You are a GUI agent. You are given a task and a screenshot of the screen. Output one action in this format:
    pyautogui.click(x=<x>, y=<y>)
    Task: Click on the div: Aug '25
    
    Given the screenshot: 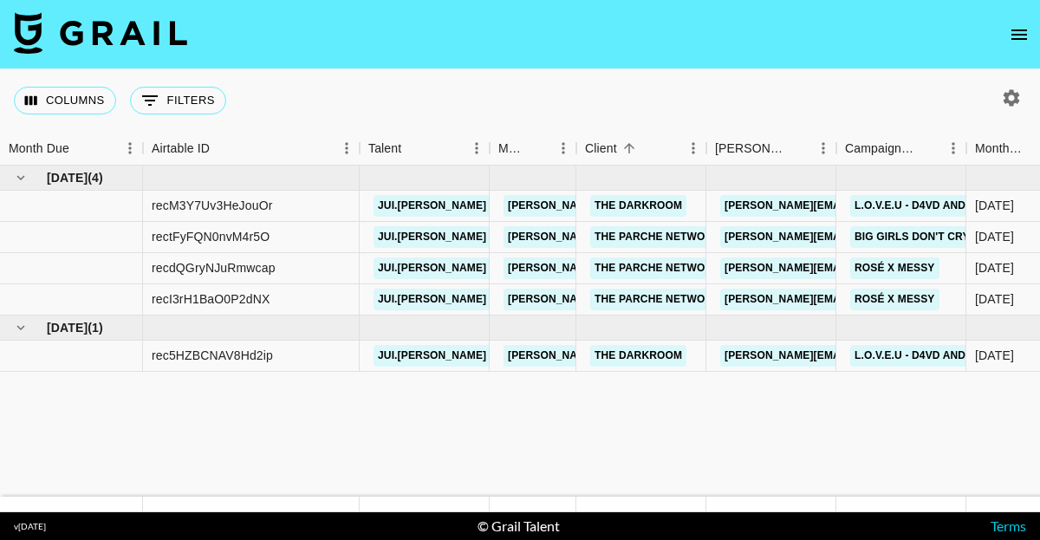 What is the action you would take?
    pyautogui.click(x=994, y=355)
    